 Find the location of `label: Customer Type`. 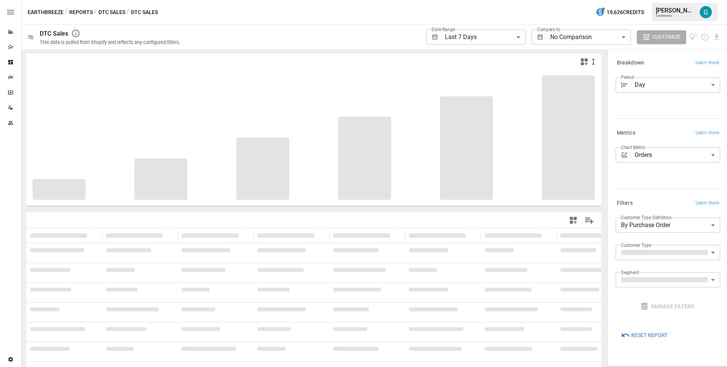

label: Customer Type is located at coordinates (636, 245).